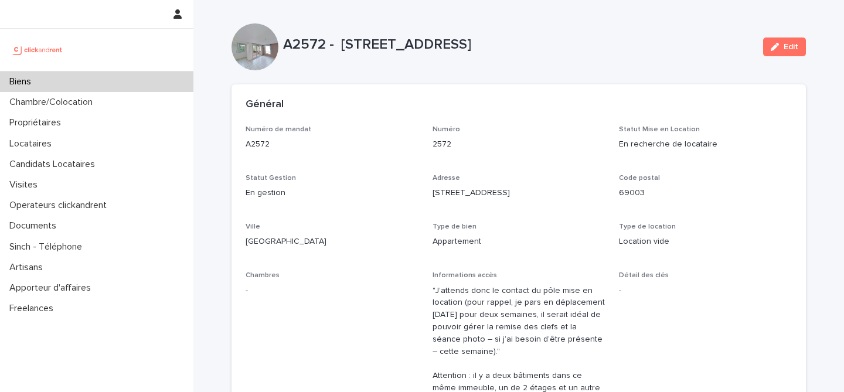 The image size is (844, 392). I want to click on span: Ville, so click(253, 227).